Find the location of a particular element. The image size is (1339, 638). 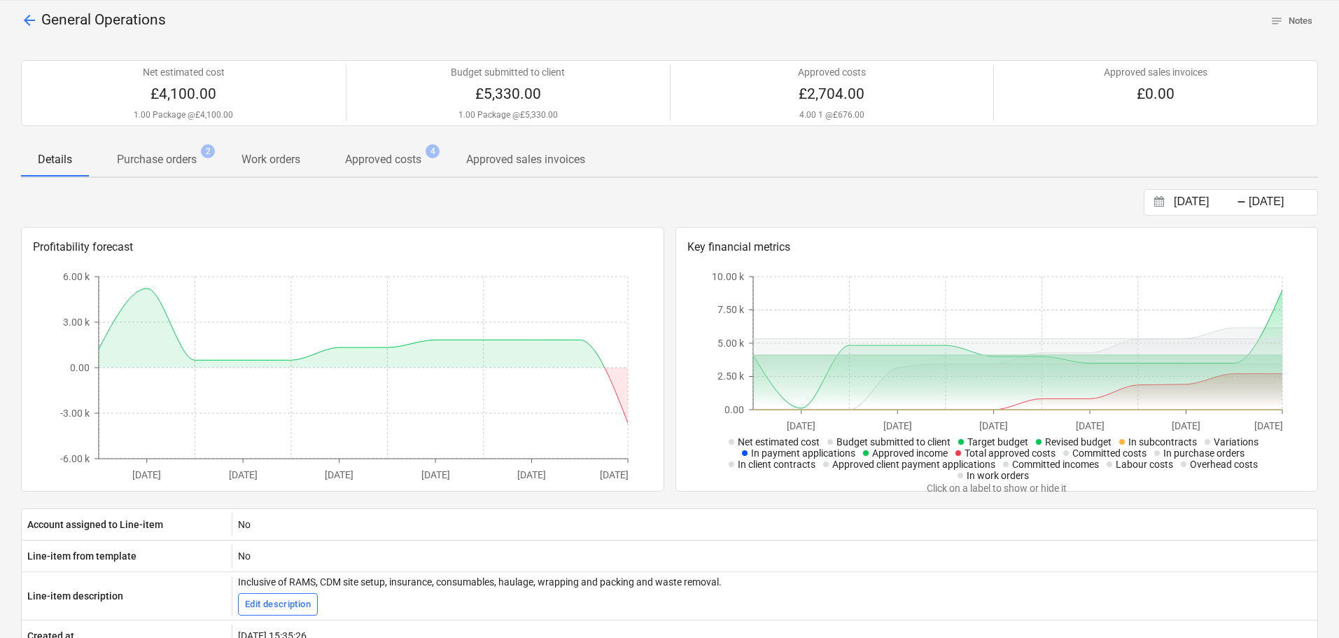

button: Interact with the calendar and add the check-in date for your trip. is located at coordinates (1159, 202).